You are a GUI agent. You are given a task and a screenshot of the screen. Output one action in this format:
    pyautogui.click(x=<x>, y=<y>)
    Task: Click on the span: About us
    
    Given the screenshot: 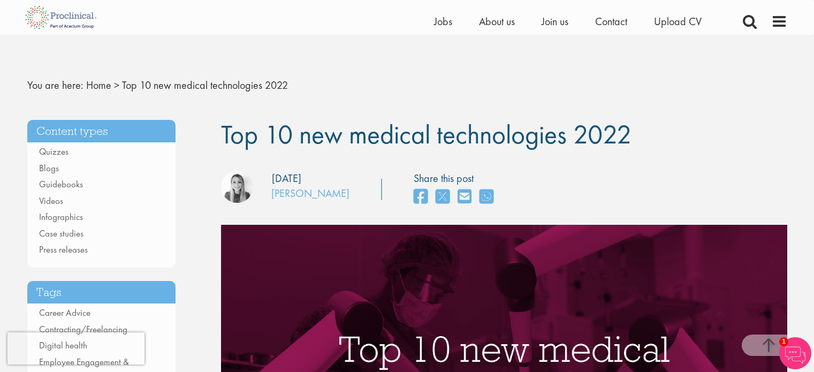 What is the action you would take?
    pyautogui.click(x=496, y=21)
    